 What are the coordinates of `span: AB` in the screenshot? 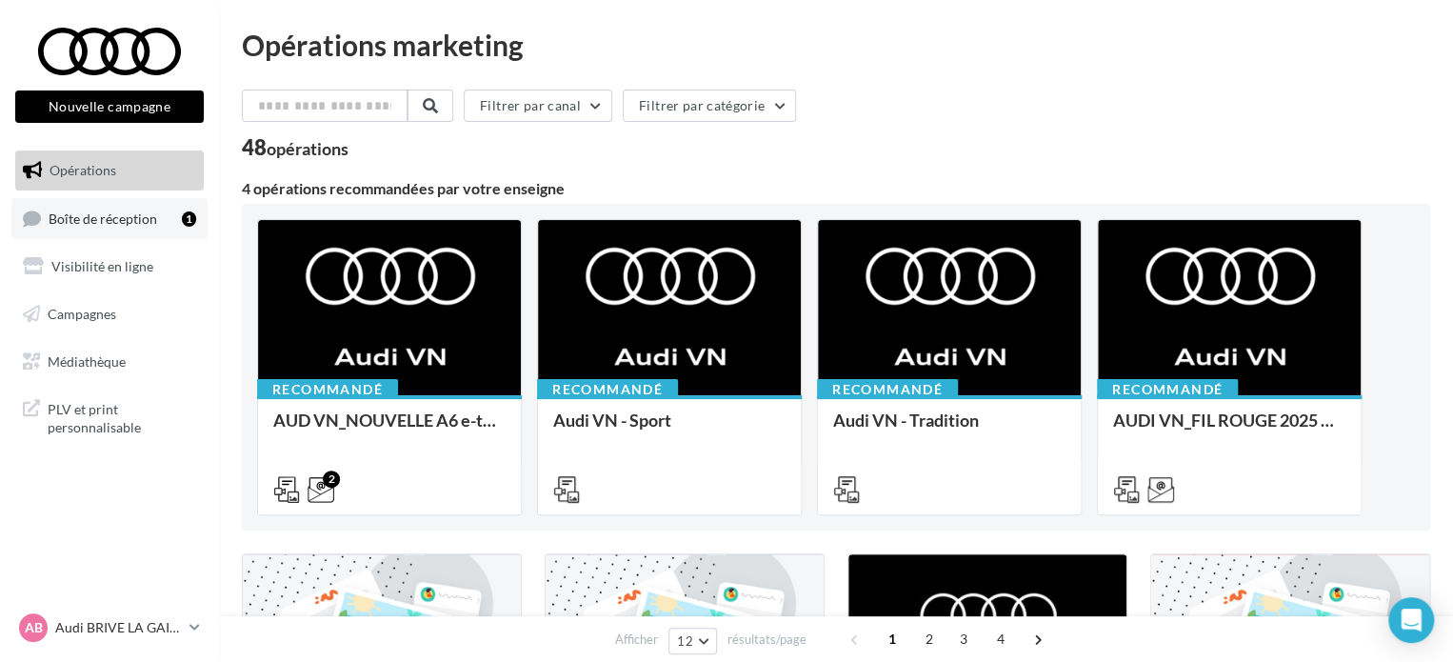 It's located at (33, 628).